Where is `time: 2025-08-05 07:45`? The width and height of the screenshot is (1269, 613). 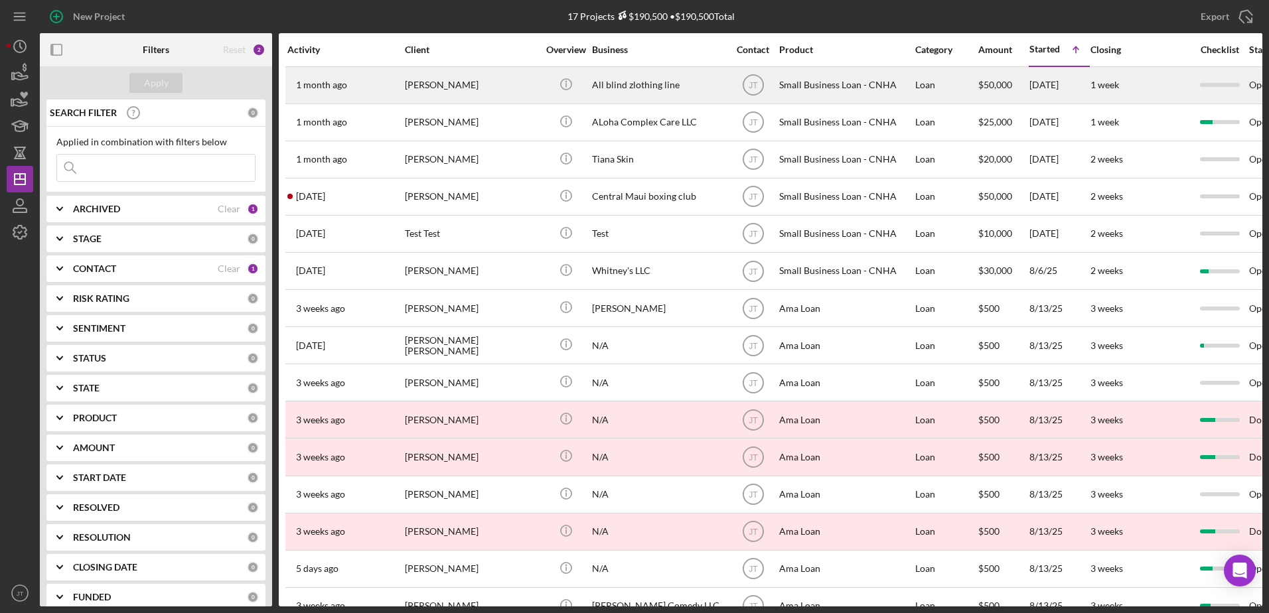 time: 2025-08-05 07:45 is located at coordinates (311, 196).